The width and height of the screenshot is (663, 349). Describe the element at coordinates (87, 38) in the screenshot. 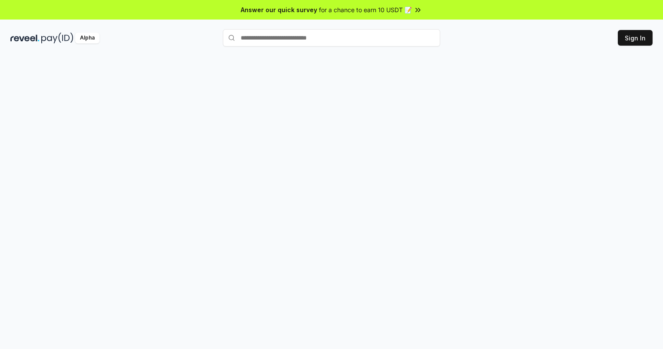

I see `div: Alpha` at that location.